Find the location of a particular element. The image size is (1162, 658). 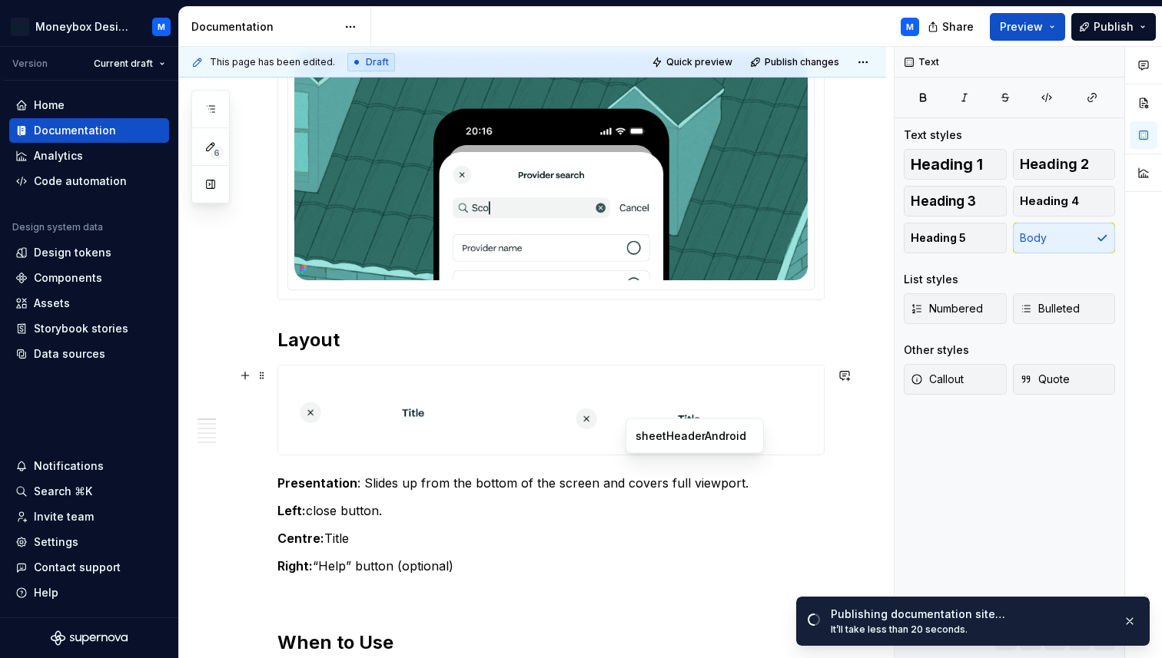

h2: Layout is located at coordinates (551, 340).